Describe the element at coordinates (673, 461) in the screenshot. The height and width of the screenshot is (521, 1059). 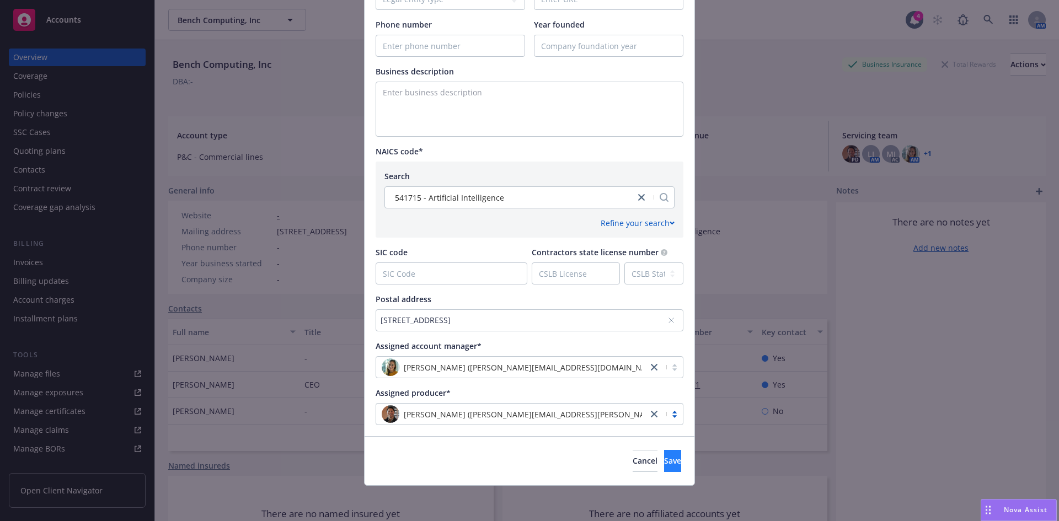
I see `button: Save` at that location.